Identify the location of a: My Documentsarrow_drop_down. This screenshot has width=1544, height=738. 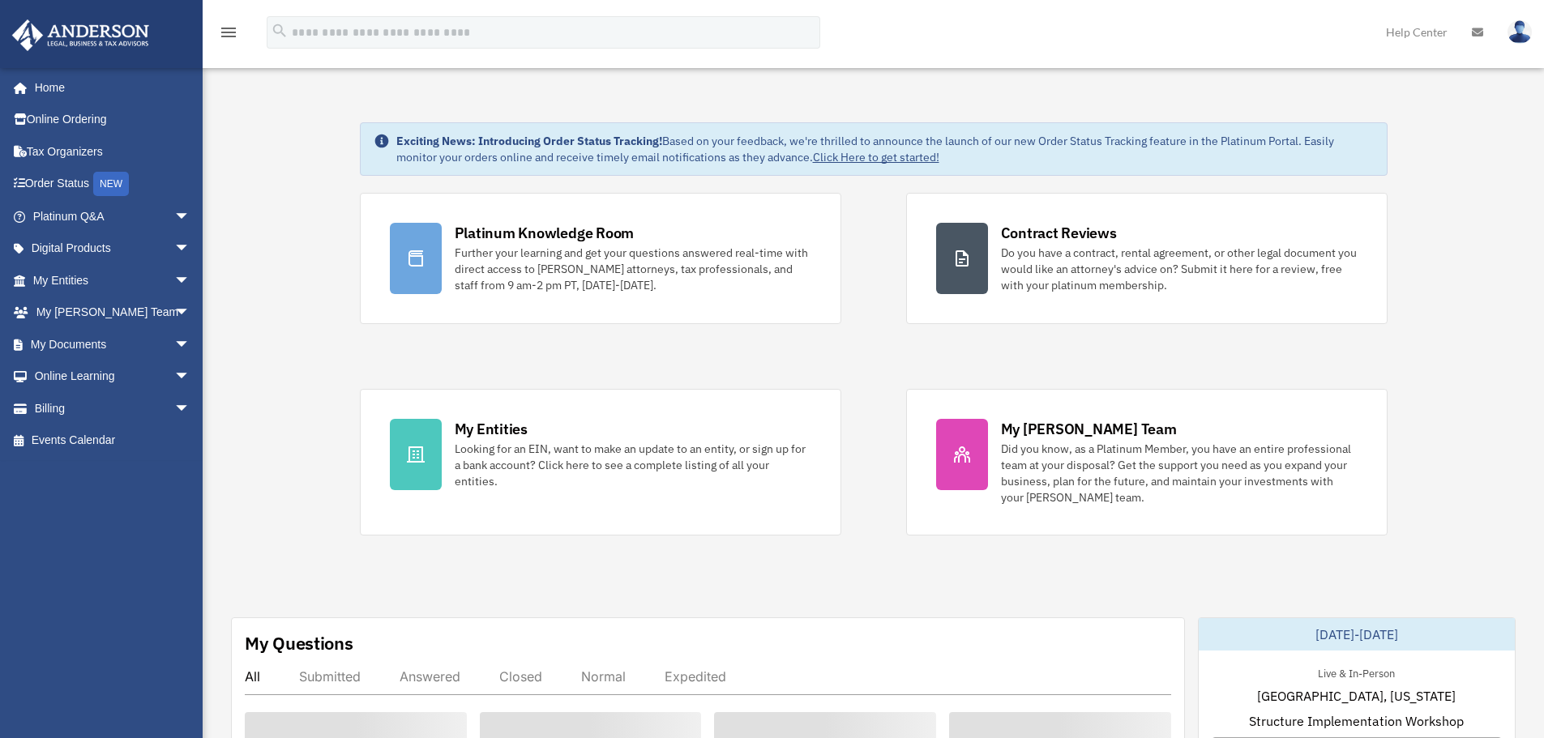
(113, 344).